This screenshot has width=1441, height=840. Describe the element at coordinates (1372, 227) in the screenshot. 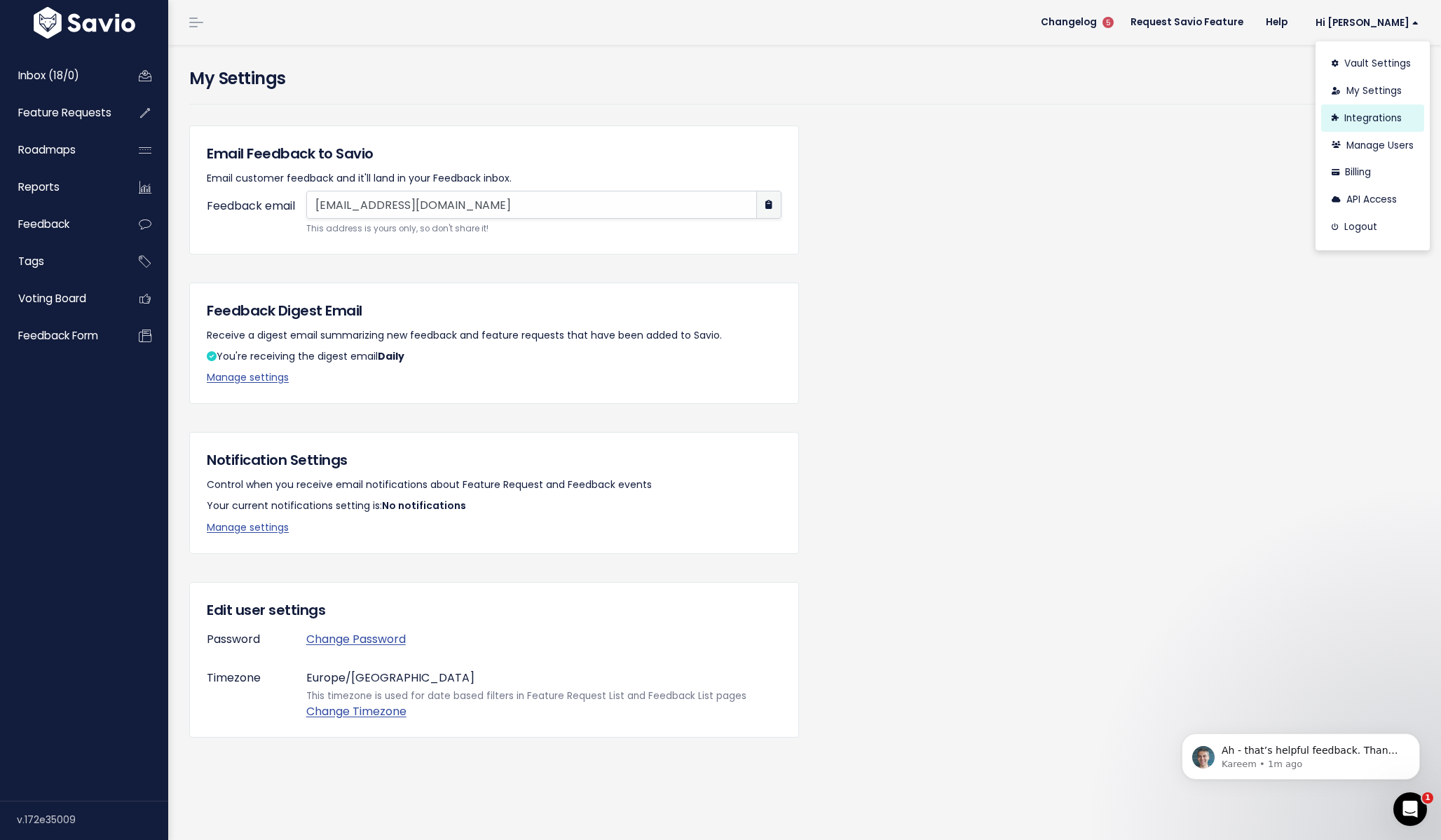

I see `a: Logout` at that location.